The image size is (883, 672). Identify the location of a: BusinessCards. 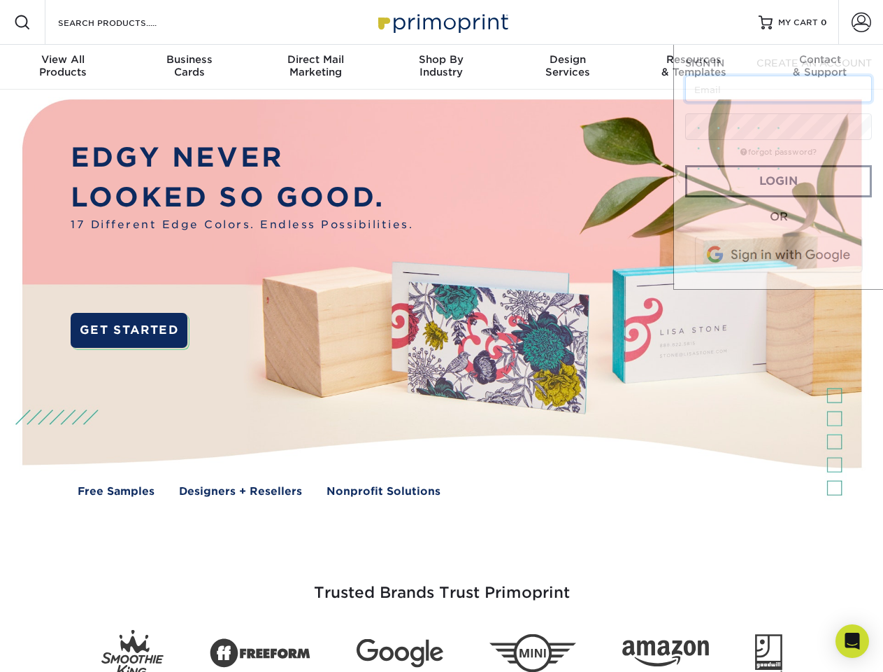
(189, 67).